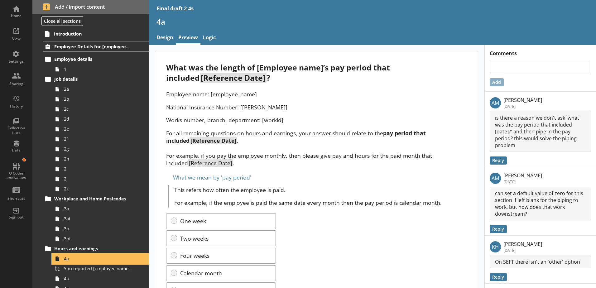 The width and height of the screenshot is (596, 288). What do you see at coordinates (99, 269) in the screenshot?
I see `span: You reported [employee name]'s pay period that included [Reference Date] to be [Untitled answer]....` at bounding box center [99, 269].